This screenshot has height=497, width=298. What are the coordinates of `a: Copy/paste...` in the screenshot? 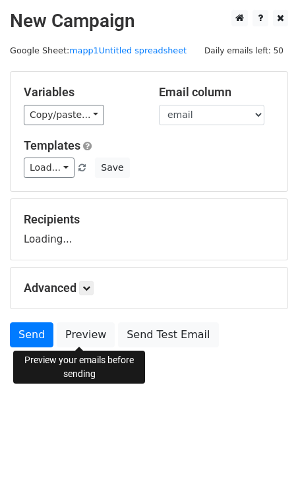 It's located at (64, 115).